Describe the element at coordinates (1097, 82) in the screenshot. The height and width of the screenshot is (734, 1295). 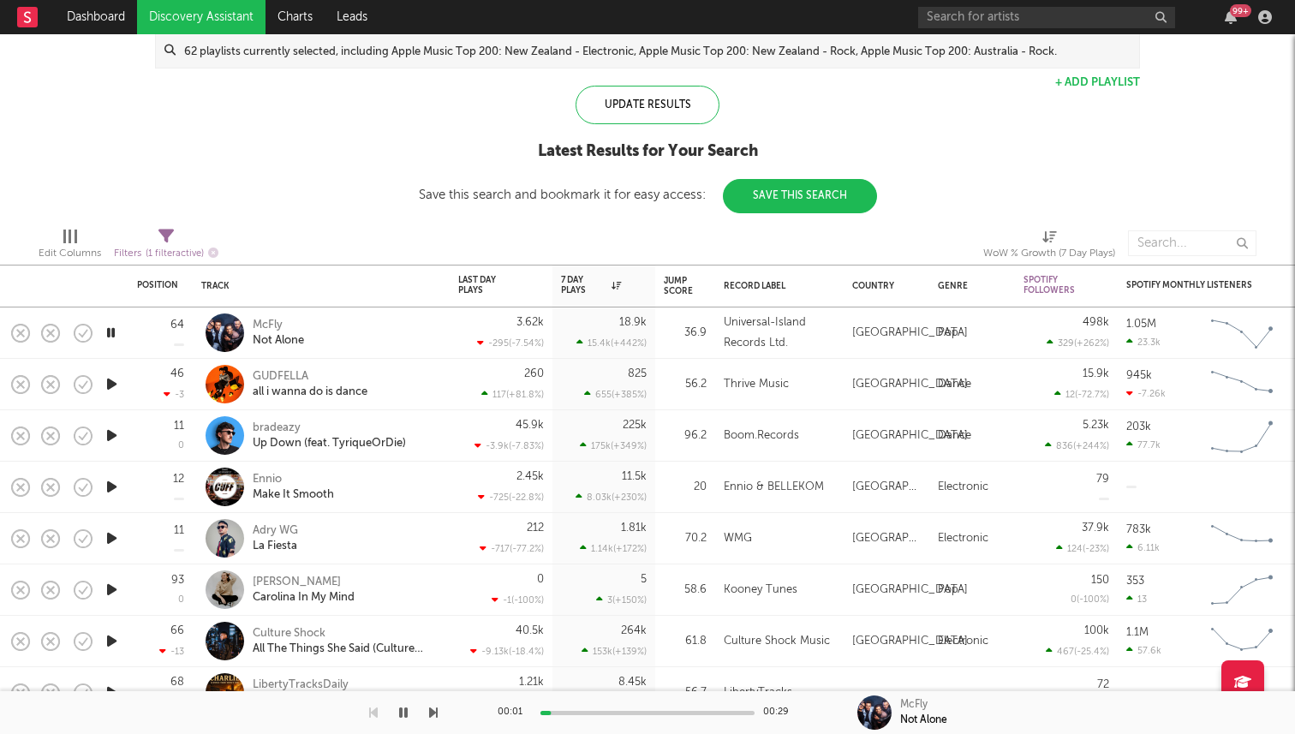
I see `button: + Add Playlist` at that location.